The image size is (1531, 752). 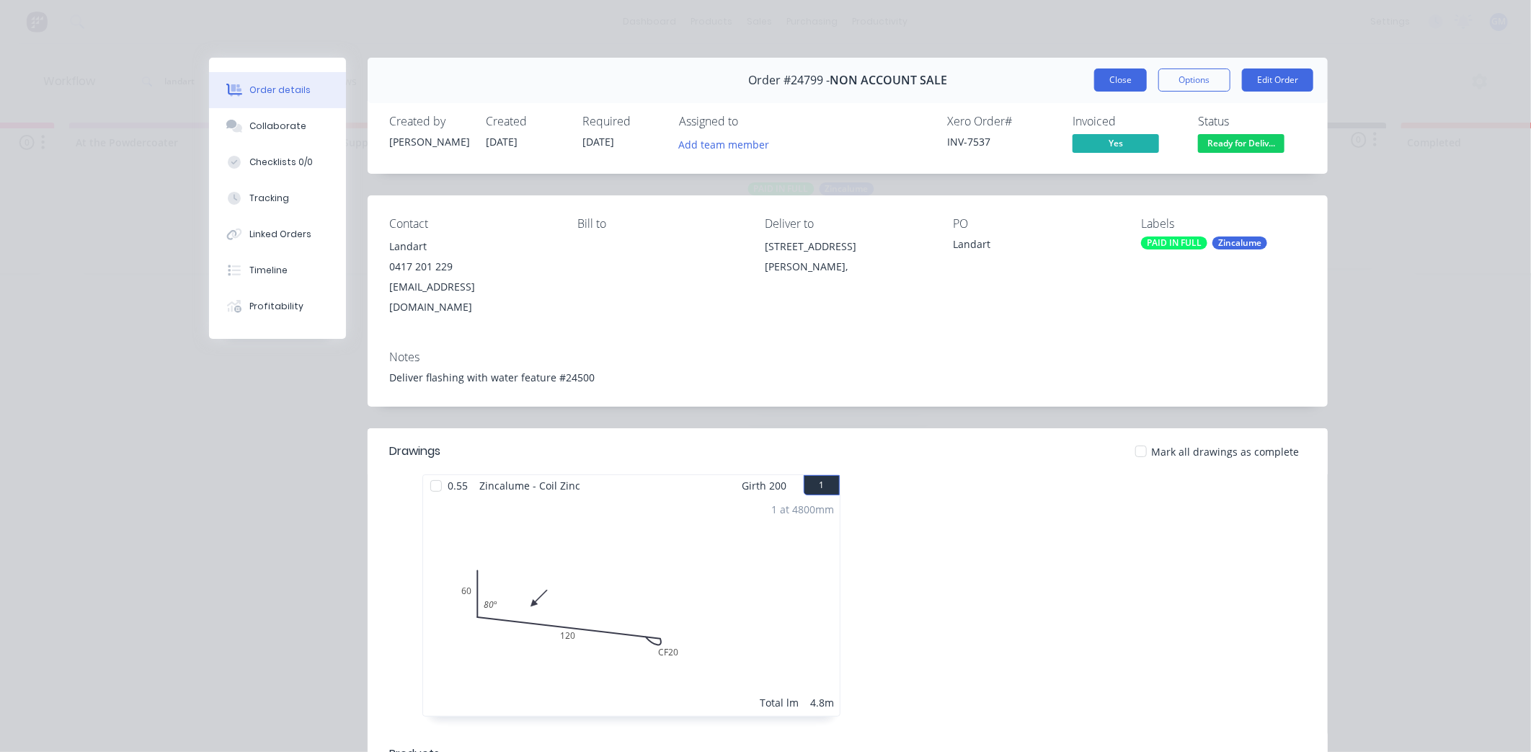 What do you see at coordinates (1277, 80) in the screenshot?
I see `button: Edit Order` at bounding box center [1277, 80].